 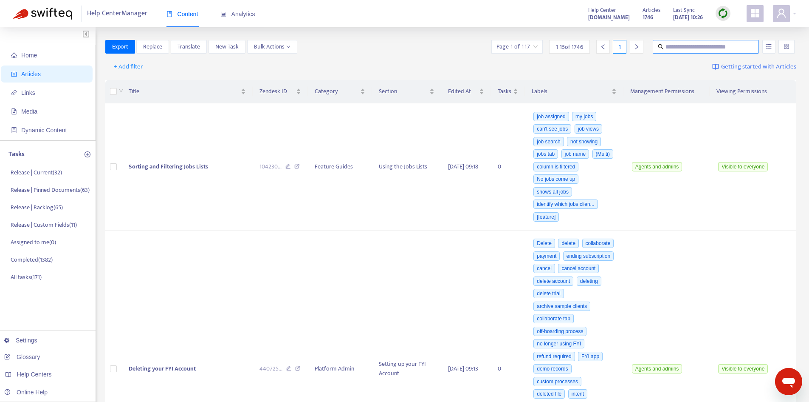 I want to click on th: Viewing Permissions, so click(x=753, y=91).